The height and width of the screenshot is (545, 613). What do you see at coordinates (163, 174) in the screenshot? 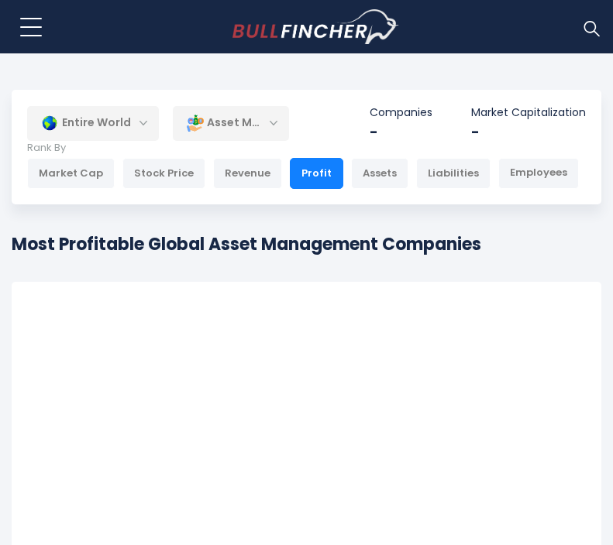
I see `div: Stock Price` at bounding box center [163, 174].